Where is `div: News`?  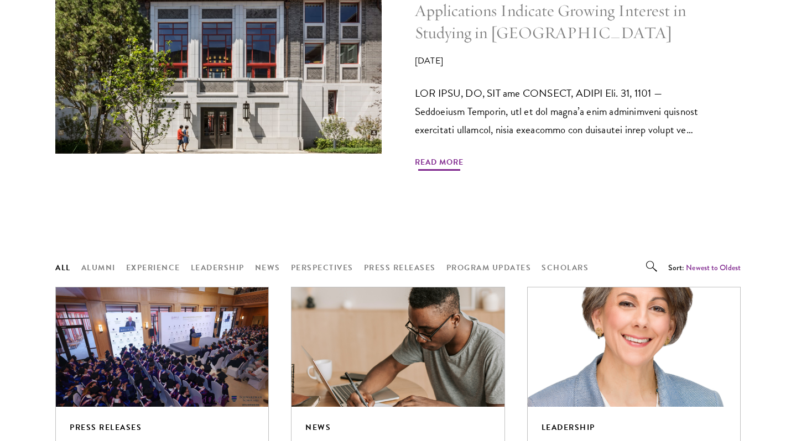
div: News is located at coordinates (398, 427).